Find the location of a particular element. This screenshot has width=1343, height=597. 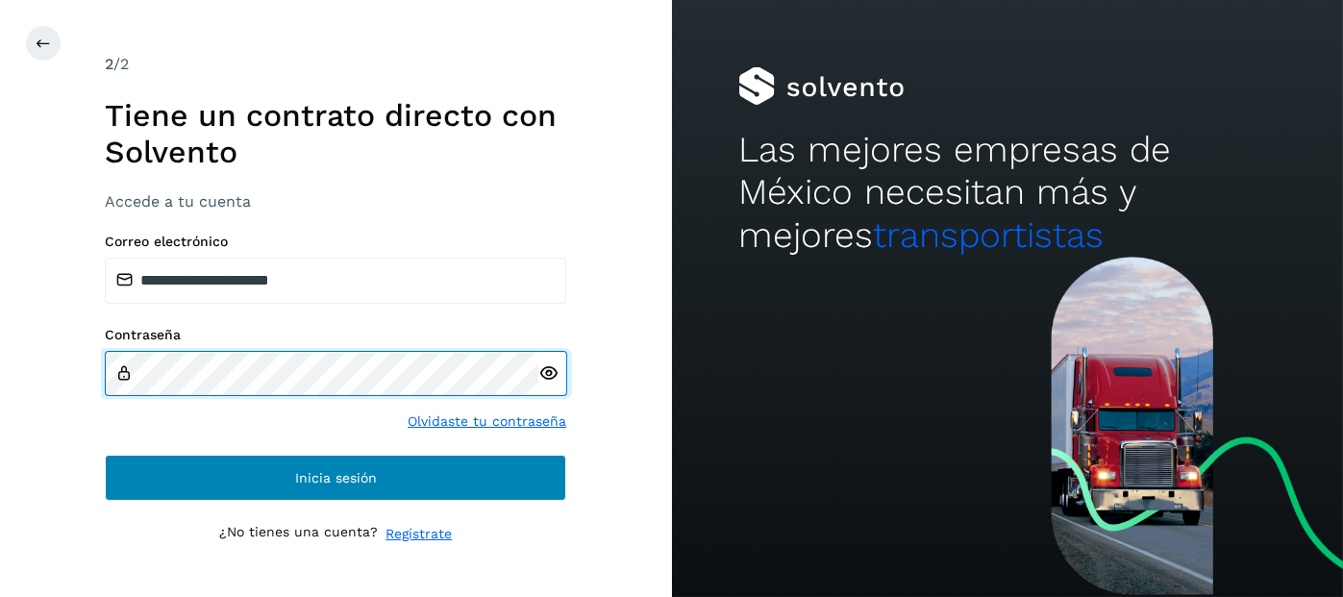

h3: Accede a tu cuenta is located at coordinates (336, 201).